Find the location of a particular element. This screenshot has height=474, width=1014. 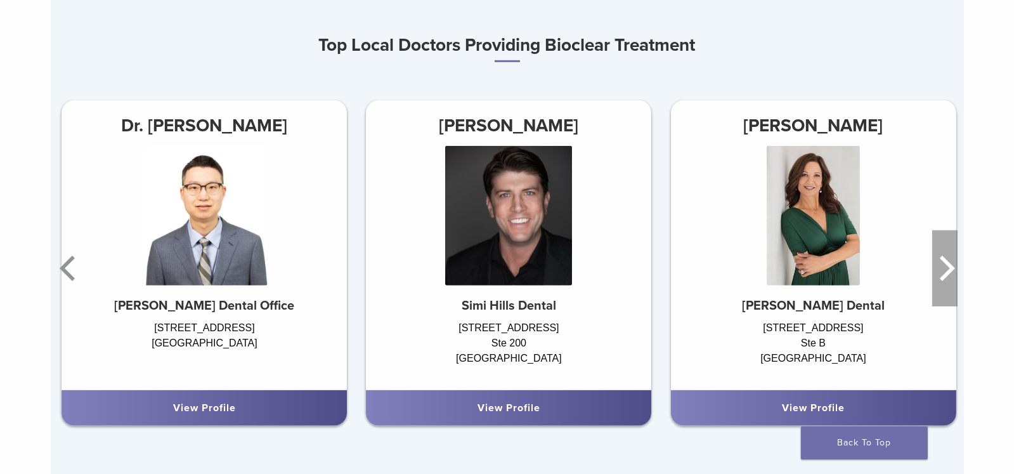

img: Dr. Sandra Calleros is located at coordinates (813, 216).